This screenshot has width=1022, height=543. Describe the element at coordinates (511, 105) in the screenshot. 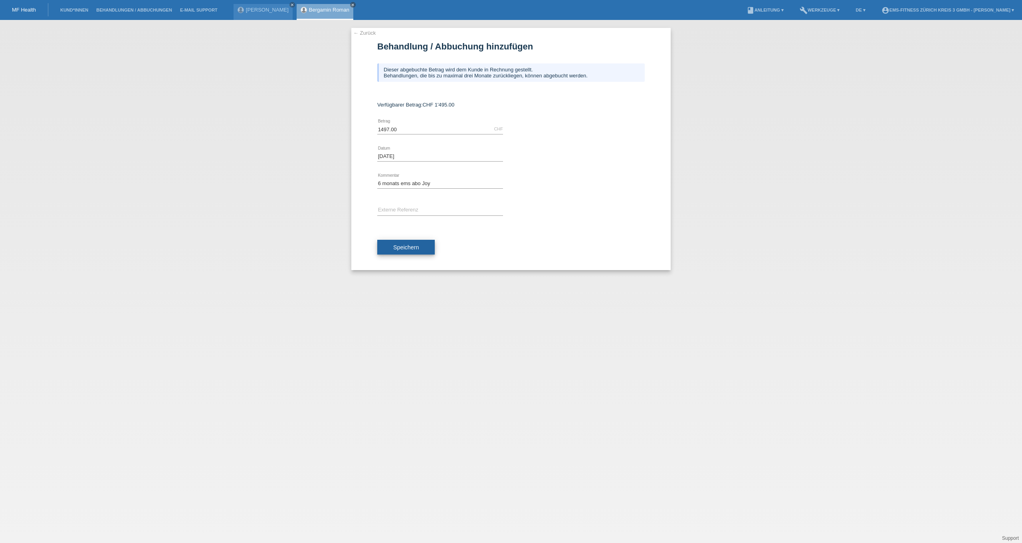

I see `div: Verfügbarer Betrag:` at that location.